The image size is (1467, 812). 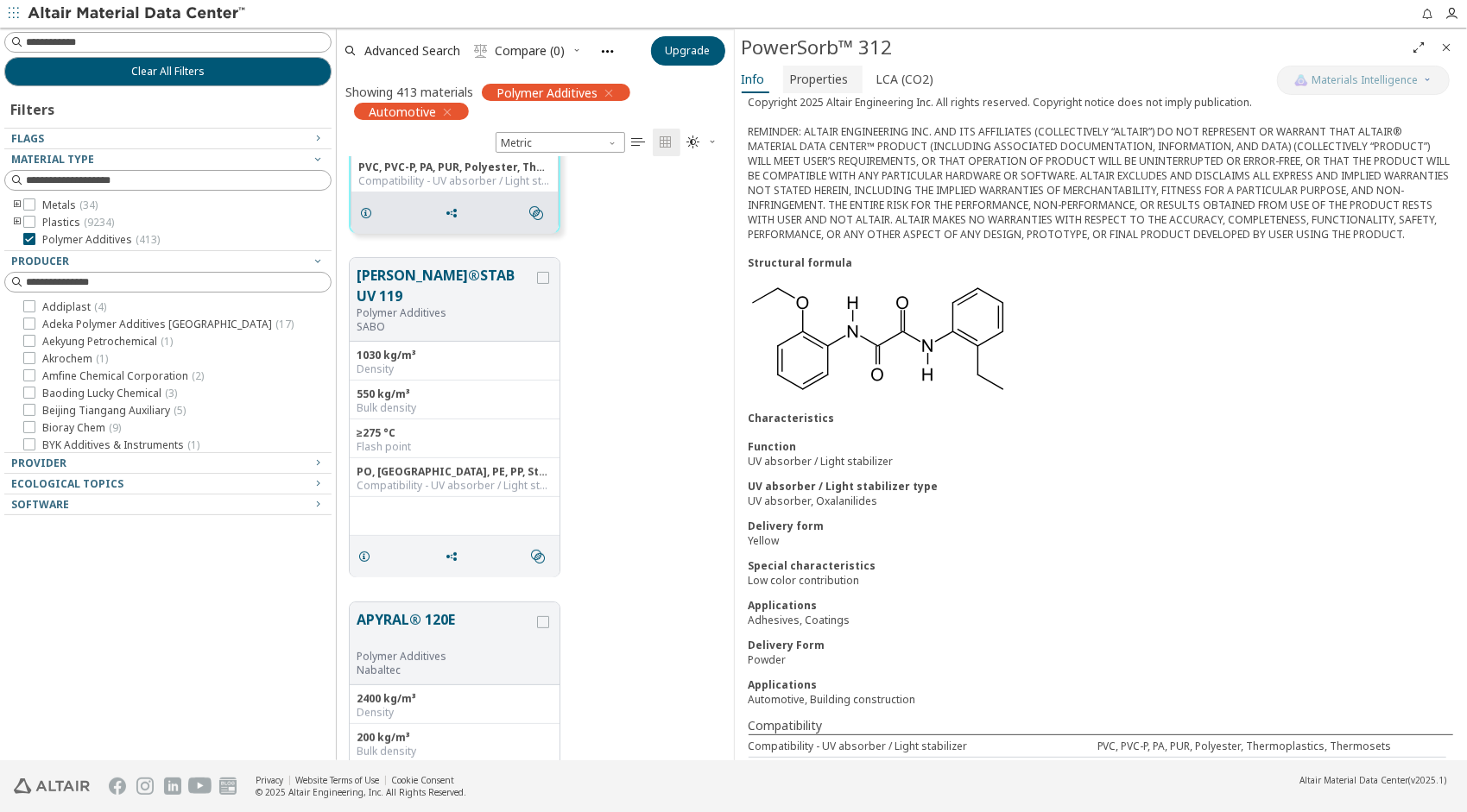 What do you see at coordinates (454, 356) in the screenshot?
I see `div: 1030 kg/m³` at bounding box center [454, 356].